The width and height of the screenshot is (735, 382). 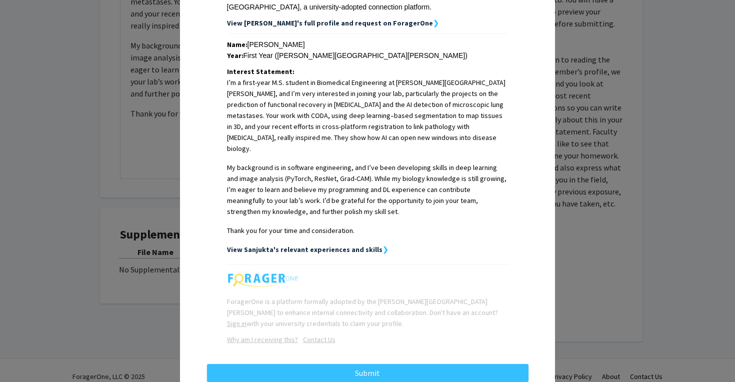 What do you see at coordinates (319, 339) in the screenshot?
I see `u: Contact Us` at bounding box center [319, 339].